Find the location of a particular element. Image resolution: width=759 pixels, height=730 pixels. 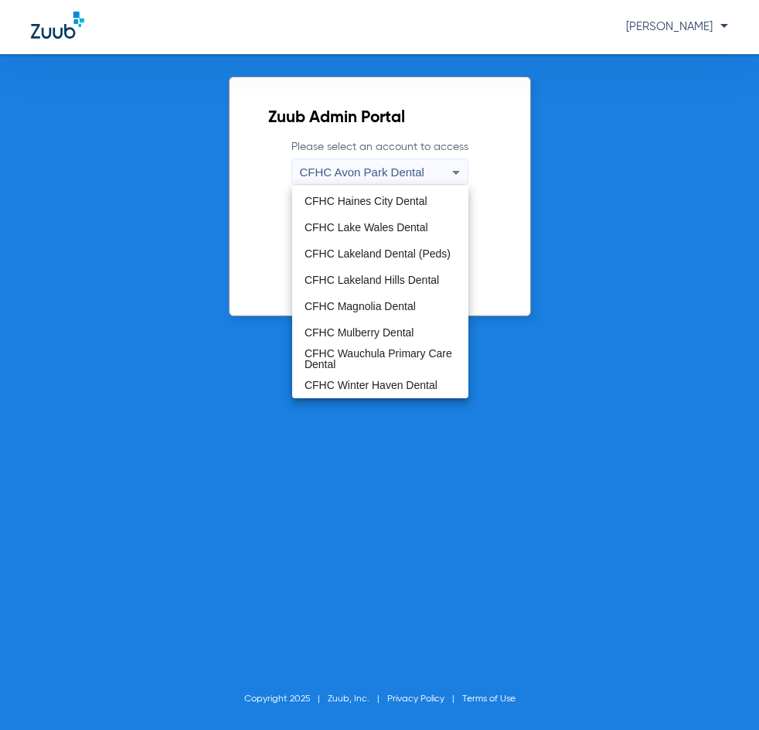

span: CFHC Haines City Dental is located at coordinates (366, 201).